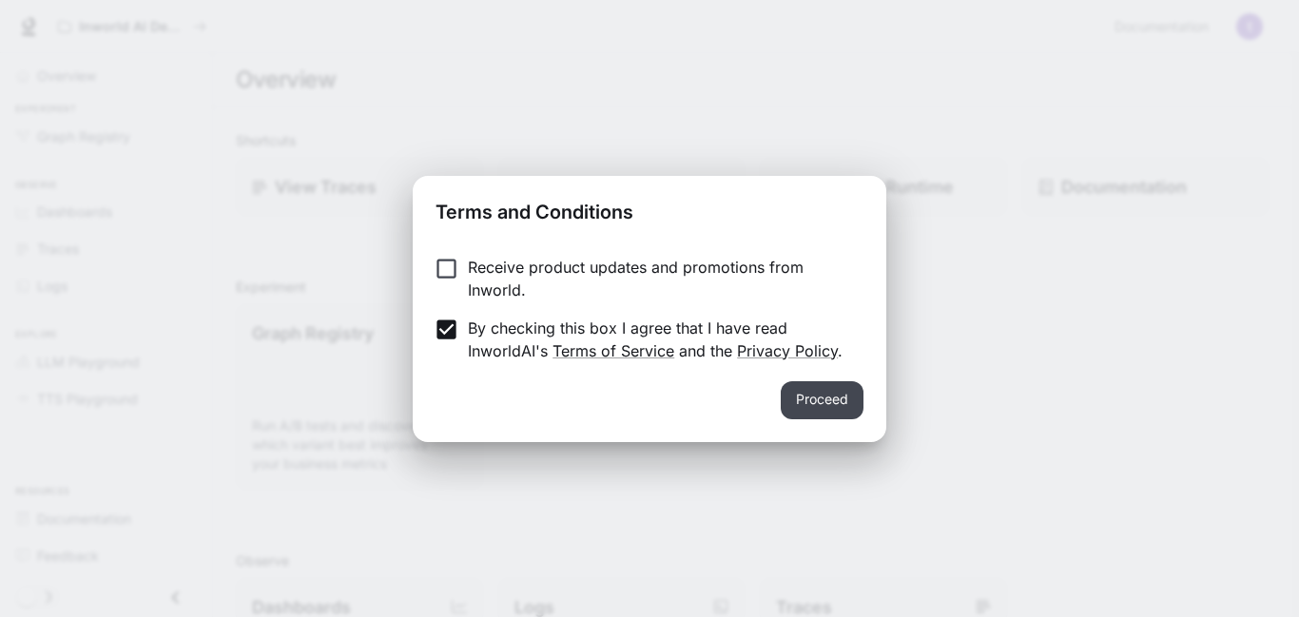 The image size is (1299, 617). Describe the element at coordinates (822, 400) in the screenshot. I see `button: Proceed` at that location.